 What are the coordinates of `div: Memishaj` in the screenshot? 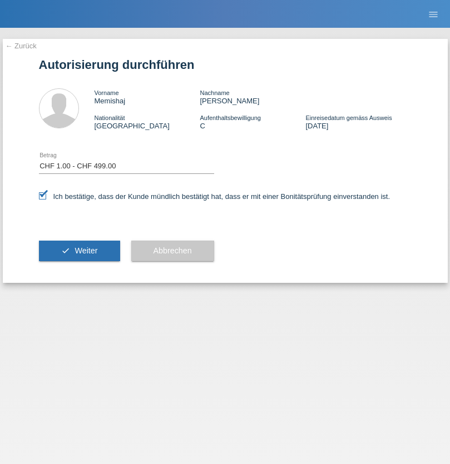 It's located at (147, 97).